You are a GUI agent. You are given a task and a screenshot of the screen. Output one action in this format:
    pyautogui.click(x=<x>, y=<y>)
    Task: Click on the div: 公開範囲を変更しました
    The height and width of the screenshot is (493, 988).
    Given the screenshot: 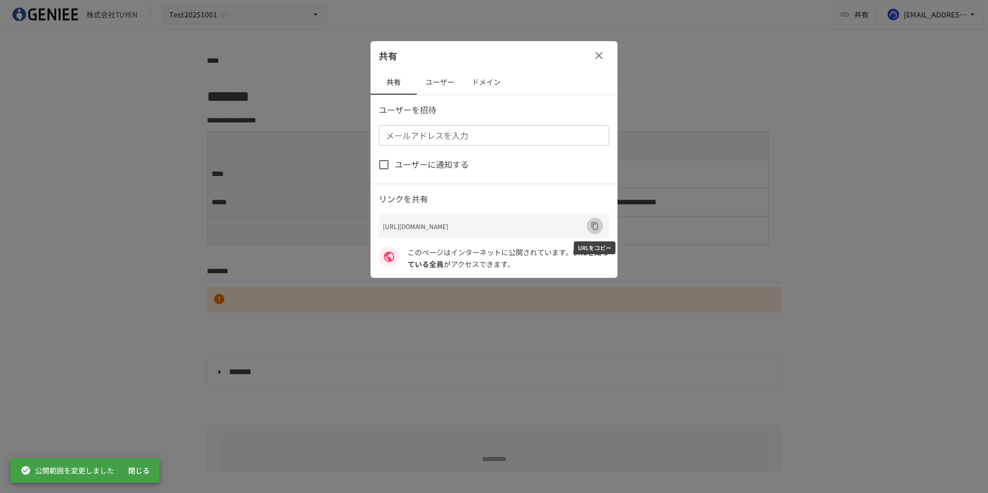 What is the action you would take?
    pyautogui.click(x=67, y=471)
    